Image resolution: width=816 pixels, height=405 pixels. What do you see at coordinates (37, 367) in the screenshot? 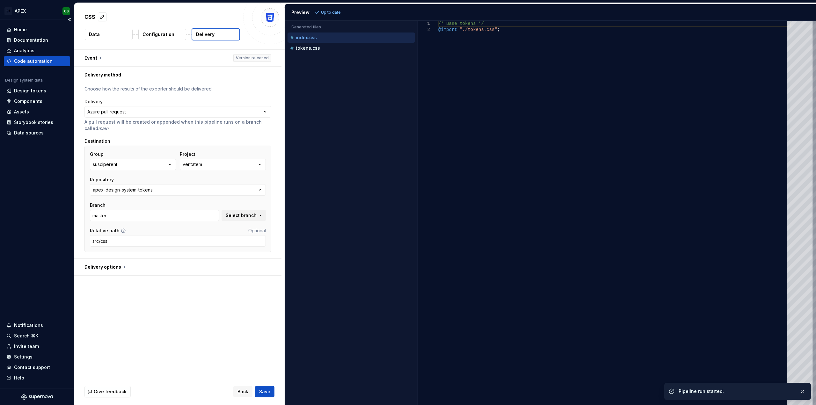
I see `button: Contact support` at bounding box center [37, 367].